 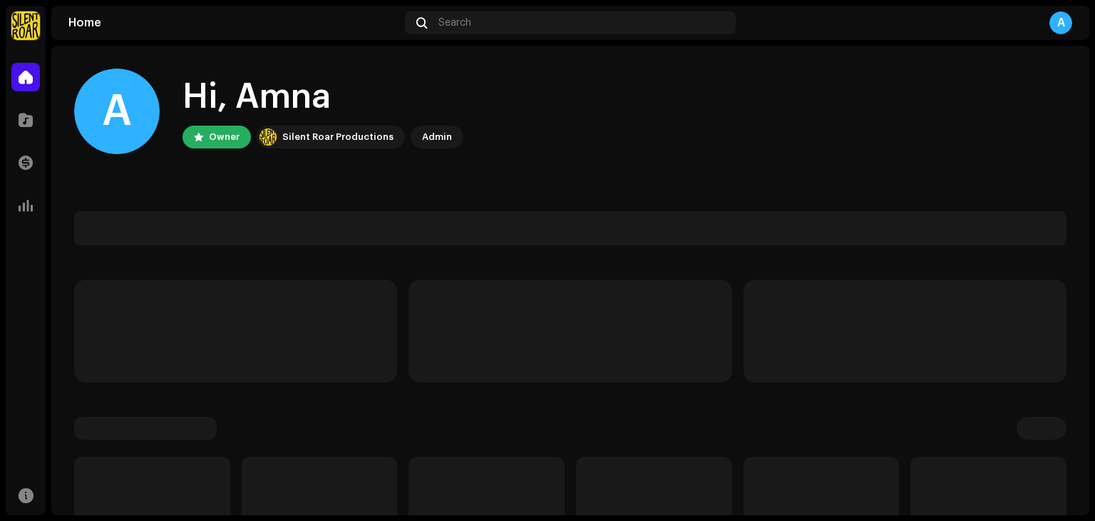 I want to click on div: Owner, so click(x=224, y=137).